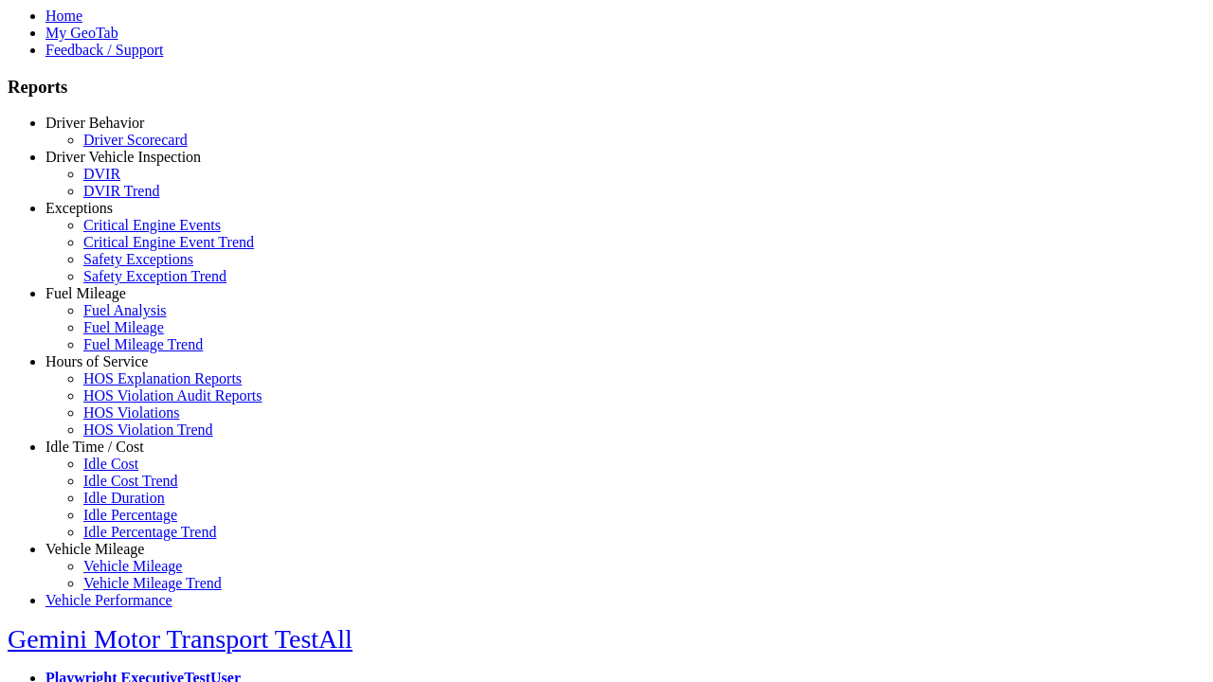 The image size is (1213, 682). What do you see at coordinates (131, 480) in the screenshot?
I see `a: Idle Cost Trend` at bounding box center [131, 480].